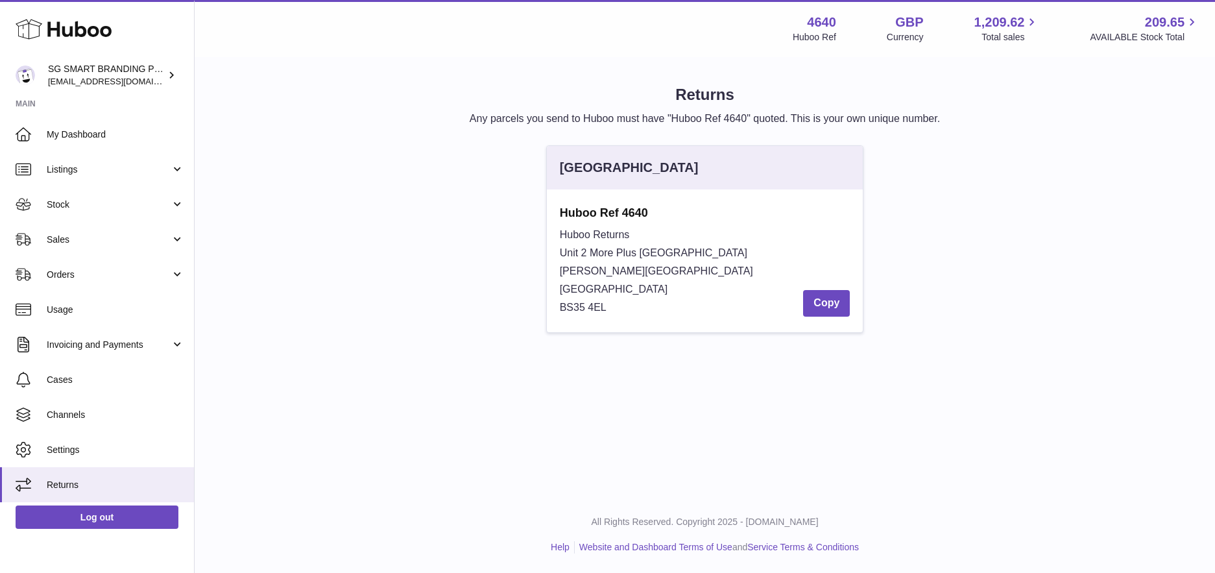 The width and height of the screenshot is (1215, 573). Describe the element at coordinates (717, 547) in the screenshot. I see `li: and` at that location.